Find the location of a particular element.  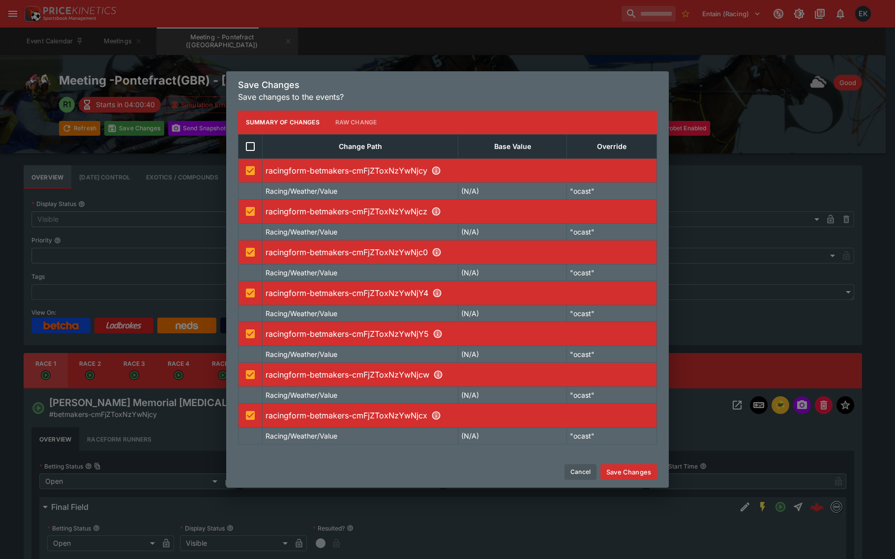

p: racingform-betmakers-cmFjZToxNzYwNjcx is located at coordinates (459, 415).